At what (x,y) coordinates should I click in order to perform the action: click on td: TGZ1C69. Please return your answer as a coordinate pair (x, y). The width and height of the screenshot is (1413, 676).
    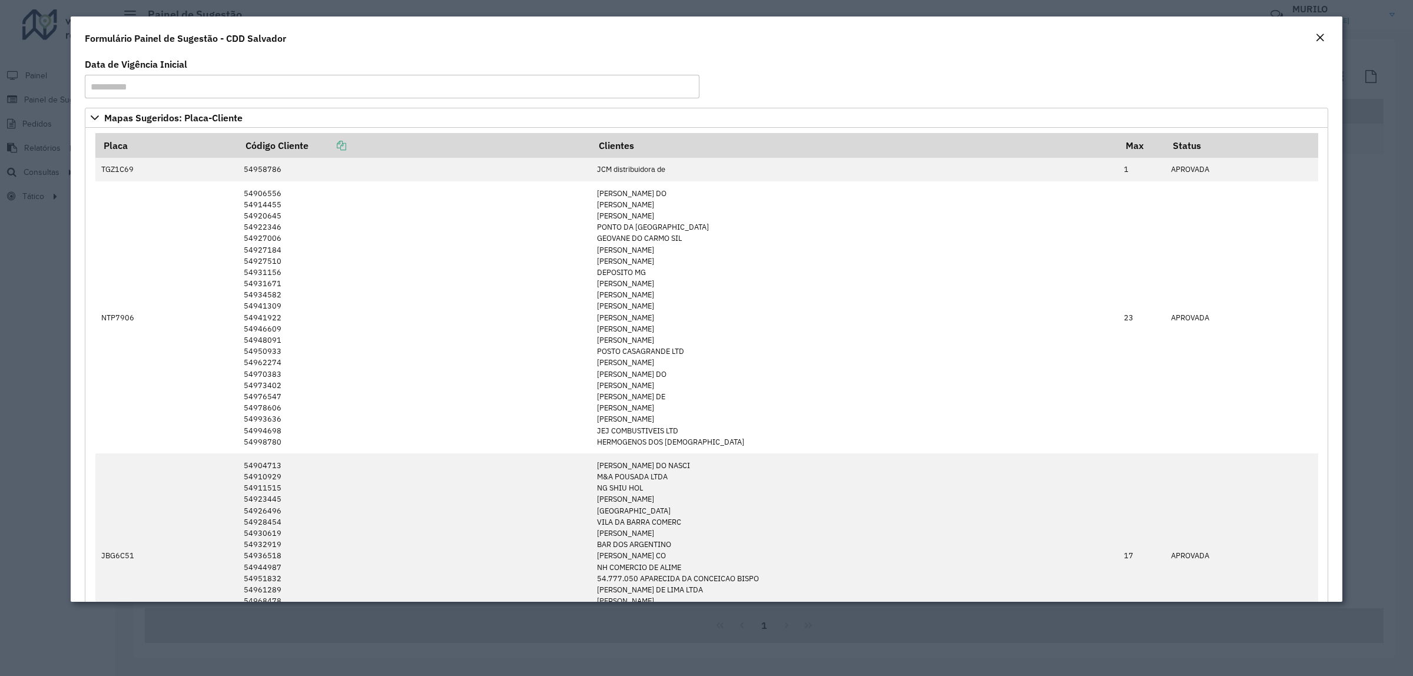
    Looking at the image, I should click on (167, 170).